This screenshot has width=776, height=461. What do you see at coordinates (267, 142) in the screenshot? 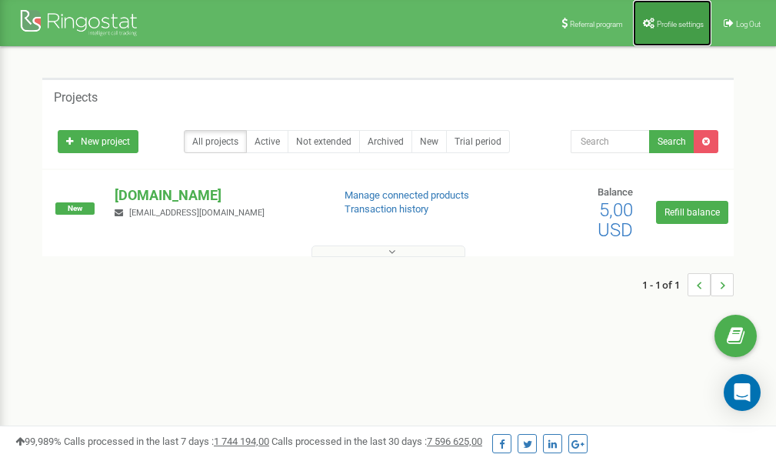
I see `a: Active` at bounding box center [267, 142].